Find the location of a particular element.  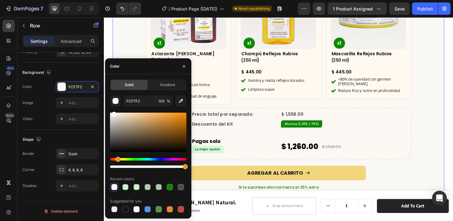

p: Aclara hasta 4 tonos de forma progresiva is located at coordinates (93, 74).